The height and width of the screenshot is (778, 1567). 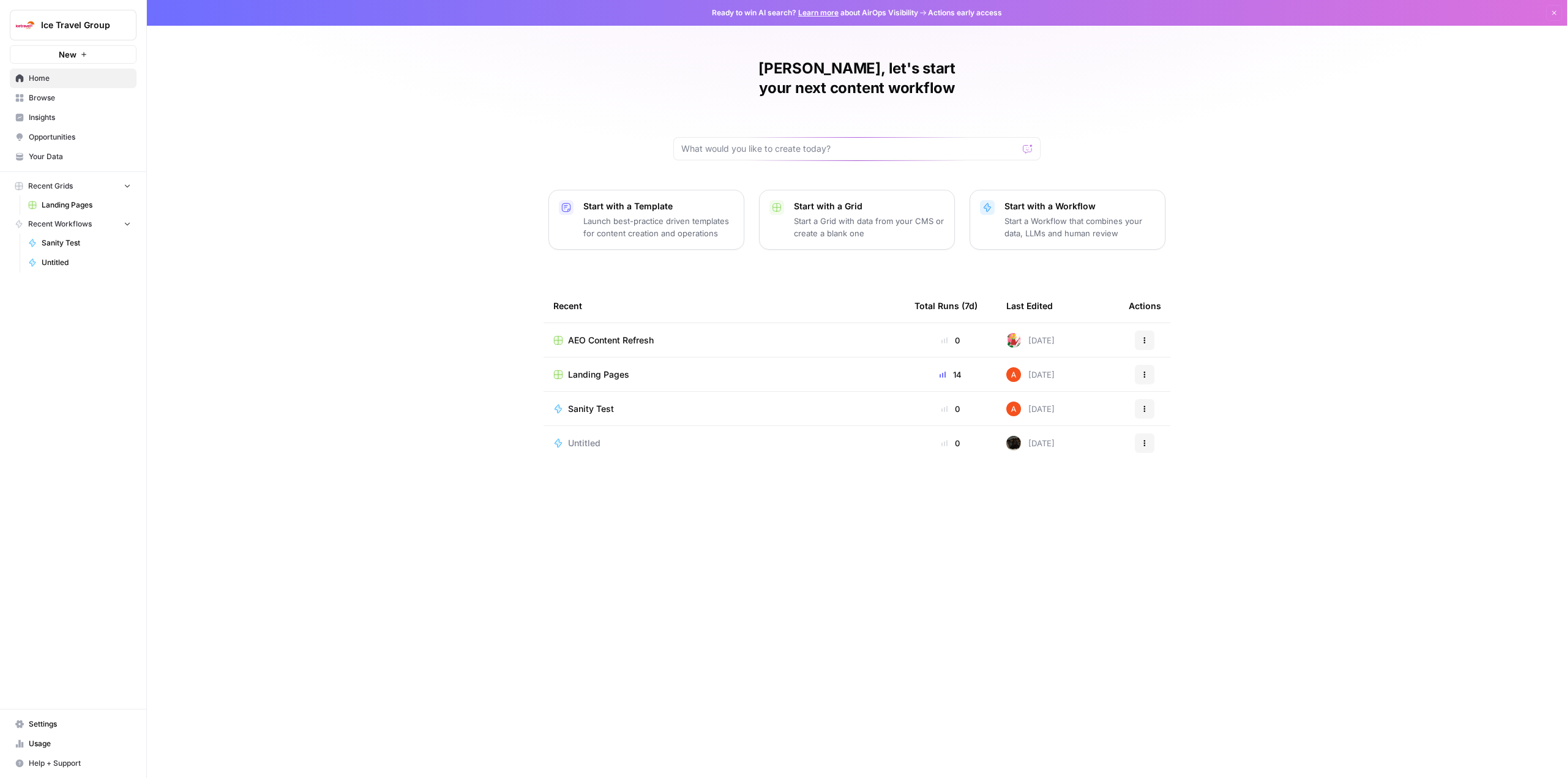 What do you see at coordinates (724, 340) in the screenshot?
I see `a: AEO Content Refresh` at bounding box center [724, 340].